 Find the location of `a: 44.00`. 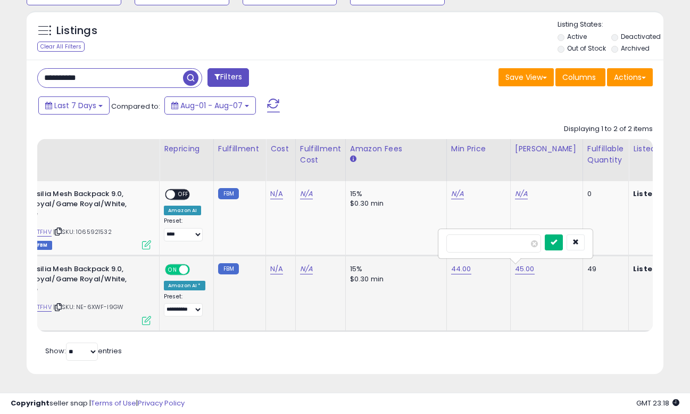

a: 44.00 is located at coordinates (461, 269).